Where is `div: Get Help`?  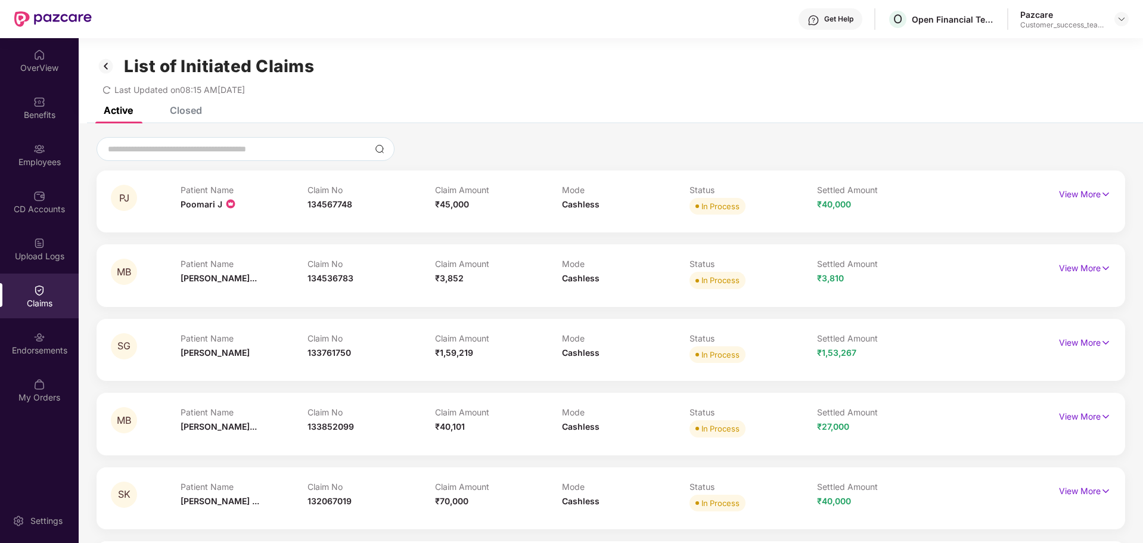
div: Get Help is located at coordinates (839, 19).